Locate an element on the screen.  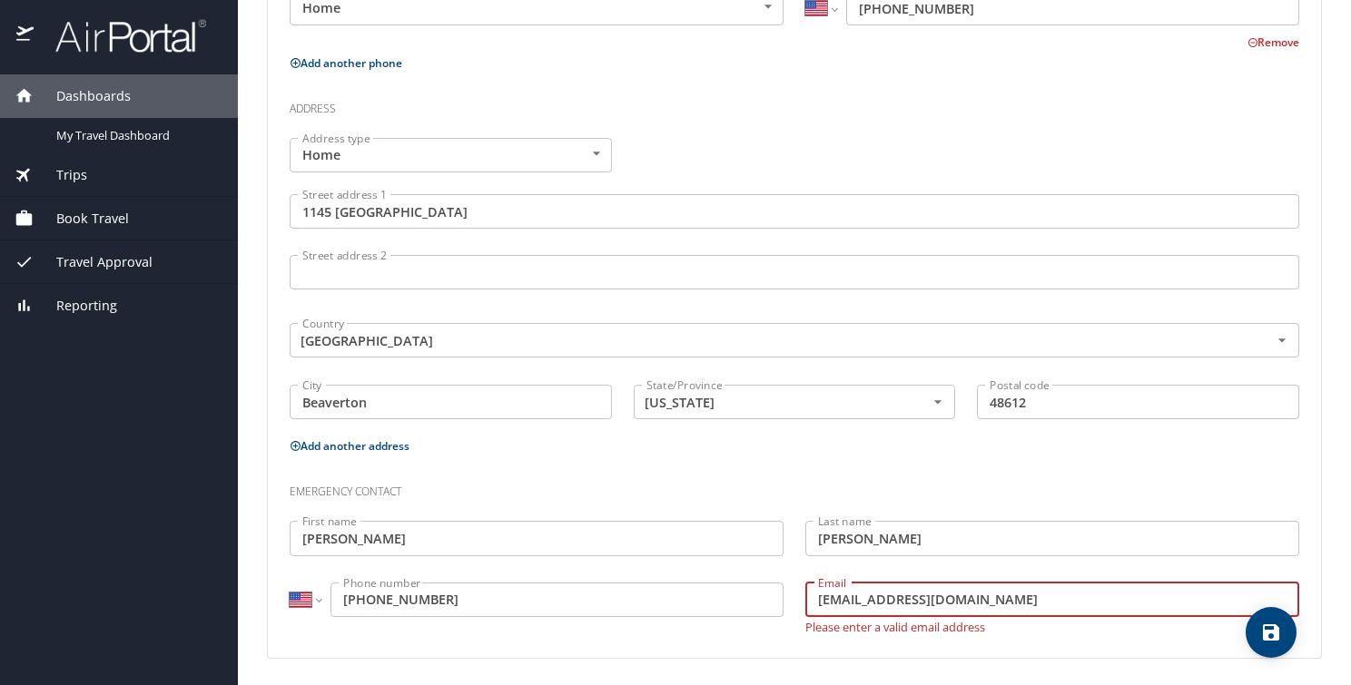
span: Trips is located at coordinates (60, 175).